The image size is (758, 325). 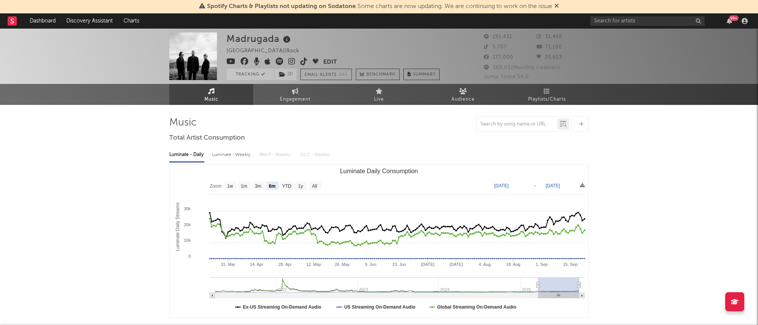 I want to click on span: Live, so click(x=379, y=99).